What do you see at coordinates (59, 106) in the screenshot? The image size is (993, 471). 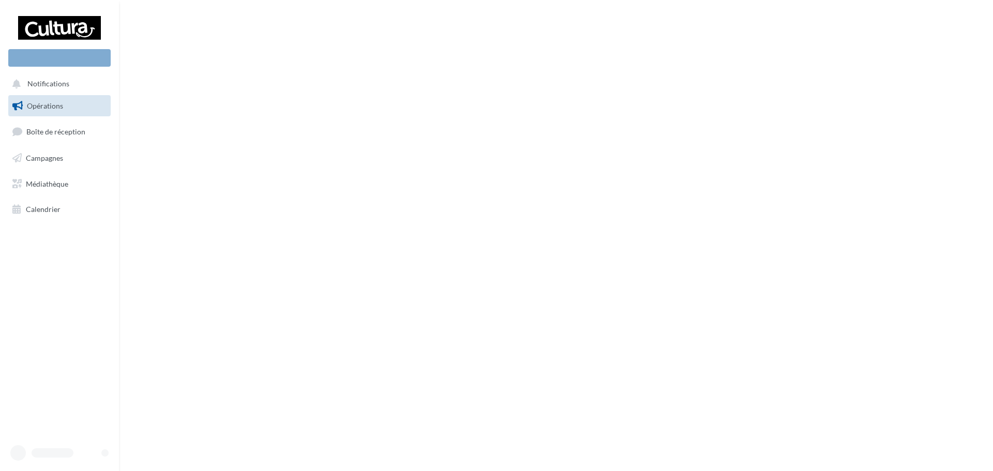 I see `a: Opérations` at bounding box center [59, 106].